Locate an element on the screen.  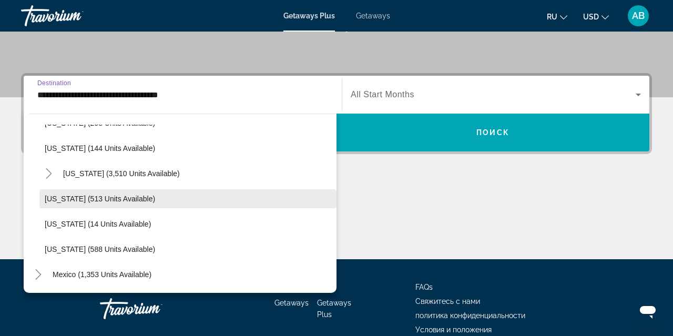
span: FAQs is located at coordinates (424, 287).